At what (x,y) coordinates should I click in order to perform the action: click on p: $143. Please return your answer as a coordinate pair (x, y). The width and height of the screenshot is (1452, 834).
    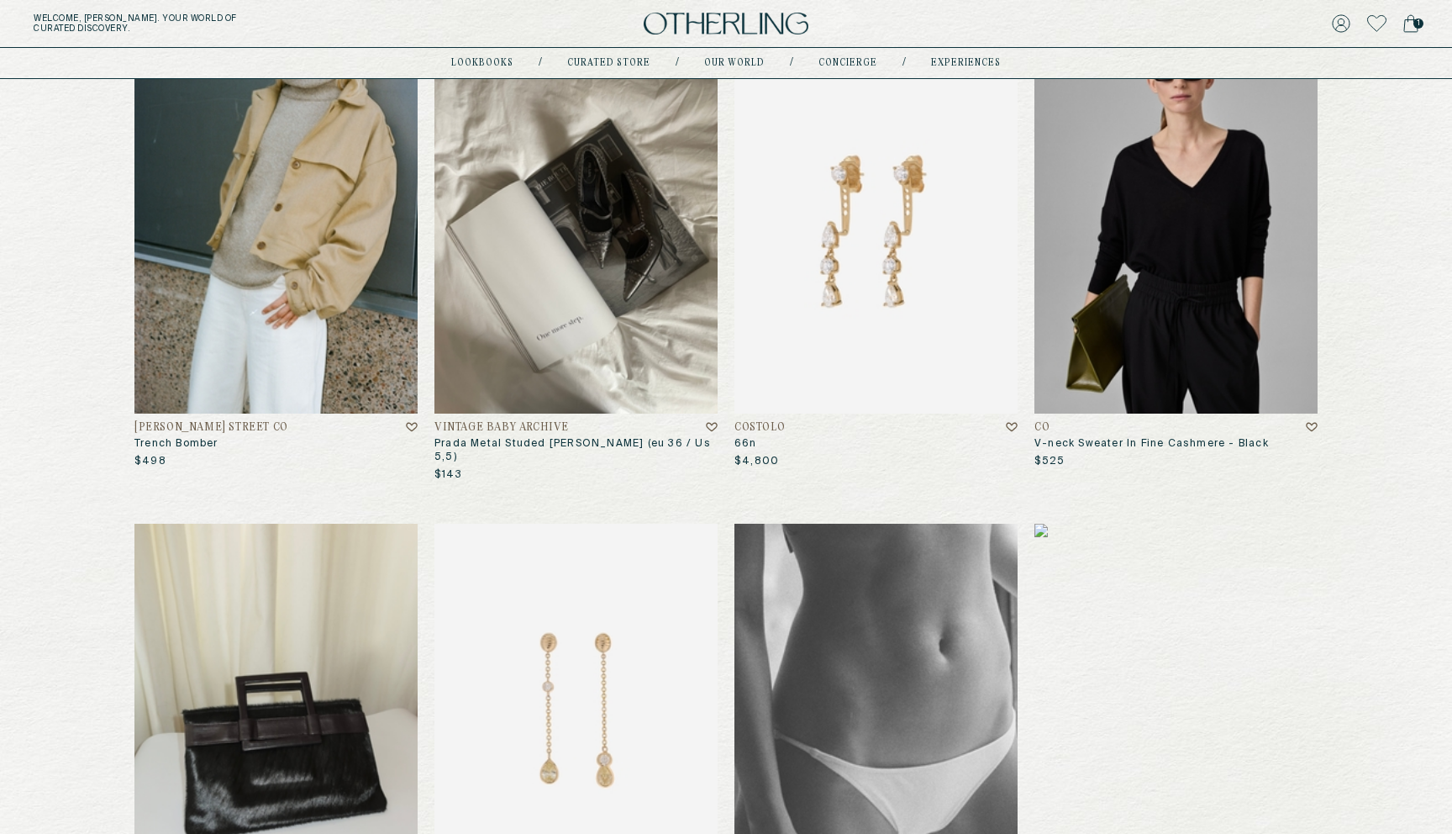
    Looking at the image, I should click on (448, 475).